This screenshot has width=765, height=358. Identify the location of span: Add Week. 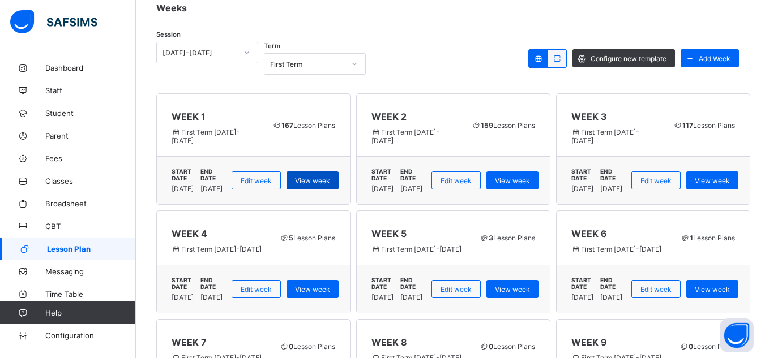
(715, 58).